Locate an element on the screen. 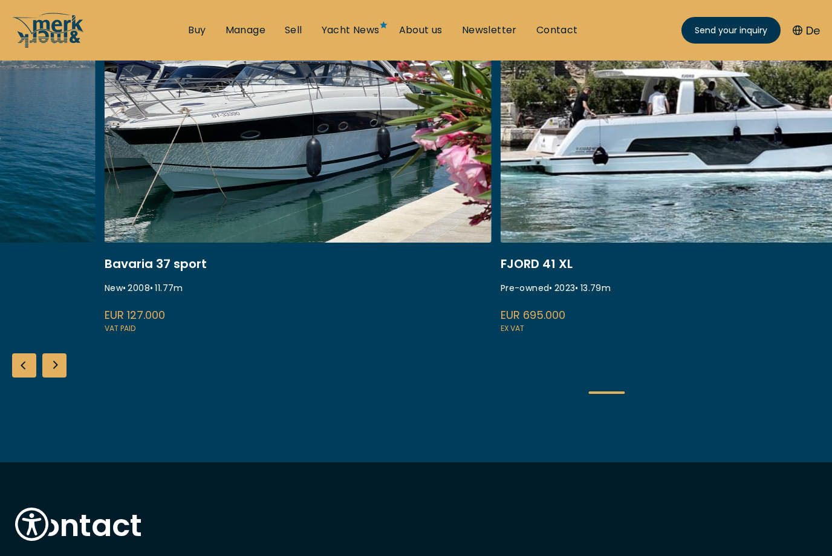 Image resolution: width=832 pixels, height=556 pixels. div: Previous slide is located at coordinates (24, 365).